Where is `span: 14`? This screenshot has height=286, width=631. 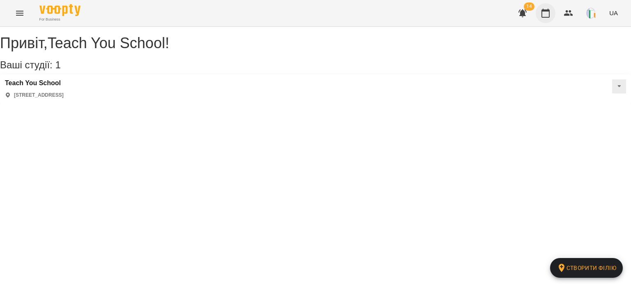 span: 14 is located at coordinates (529, 7).